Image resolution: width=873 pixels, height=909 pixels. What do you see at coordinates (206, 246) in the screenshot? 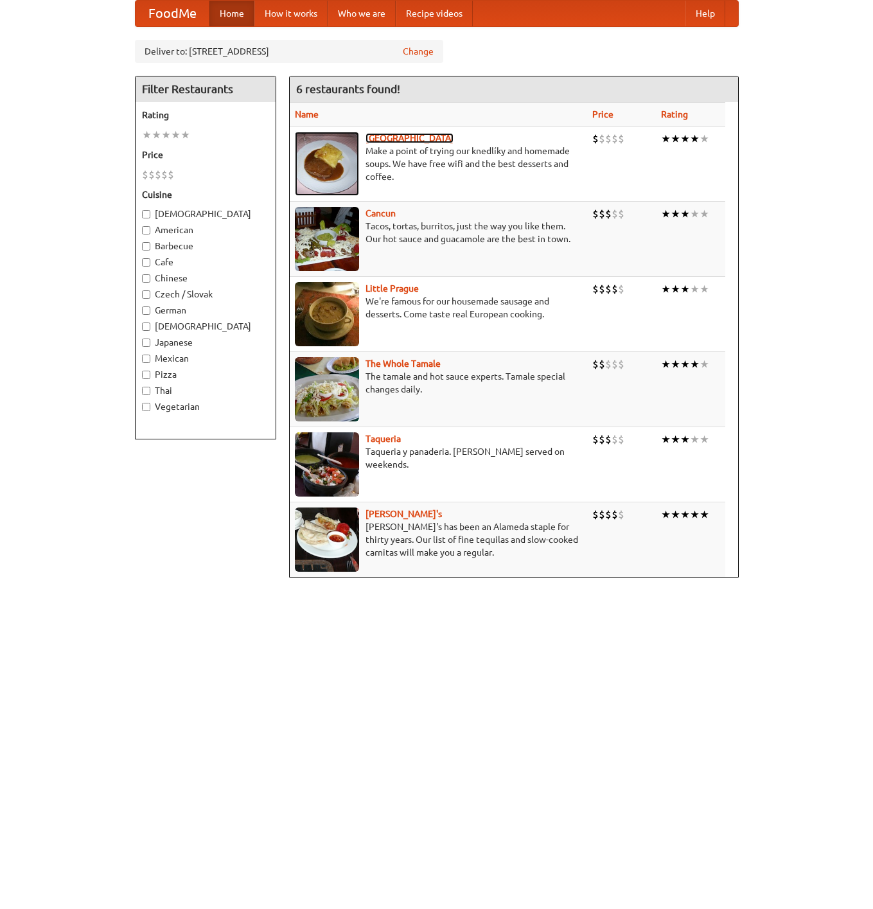
I see `label: Barbecue` at bounding box center [206, 246].